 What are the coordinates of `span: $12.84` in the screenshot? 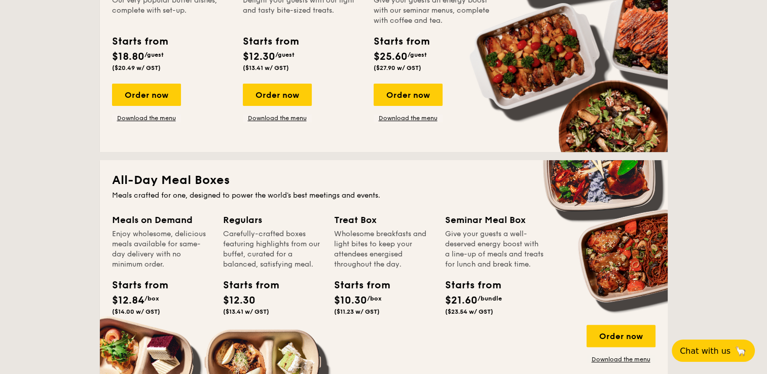 It's located at (128, 301).